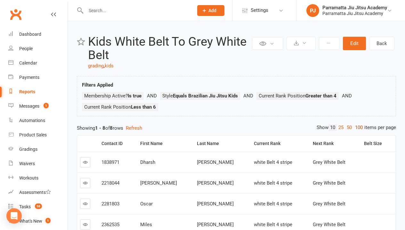  I want to click on div: Dashboard, so click(30, 34).